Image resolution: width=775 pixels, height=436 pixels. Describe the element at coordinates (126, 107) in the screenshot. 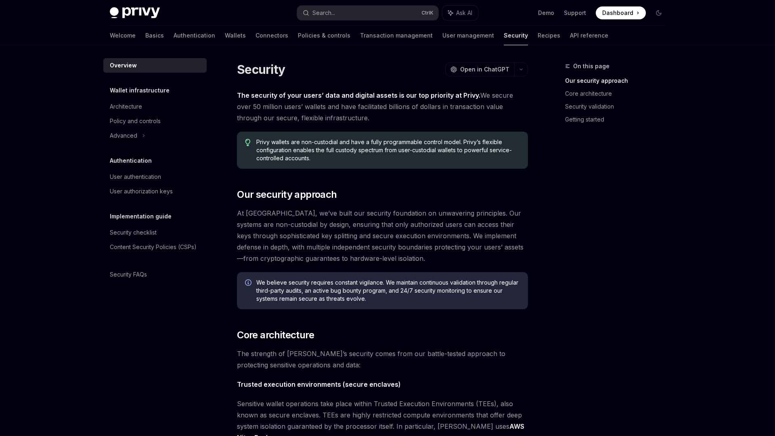

I see `div: Architecture` at that location.